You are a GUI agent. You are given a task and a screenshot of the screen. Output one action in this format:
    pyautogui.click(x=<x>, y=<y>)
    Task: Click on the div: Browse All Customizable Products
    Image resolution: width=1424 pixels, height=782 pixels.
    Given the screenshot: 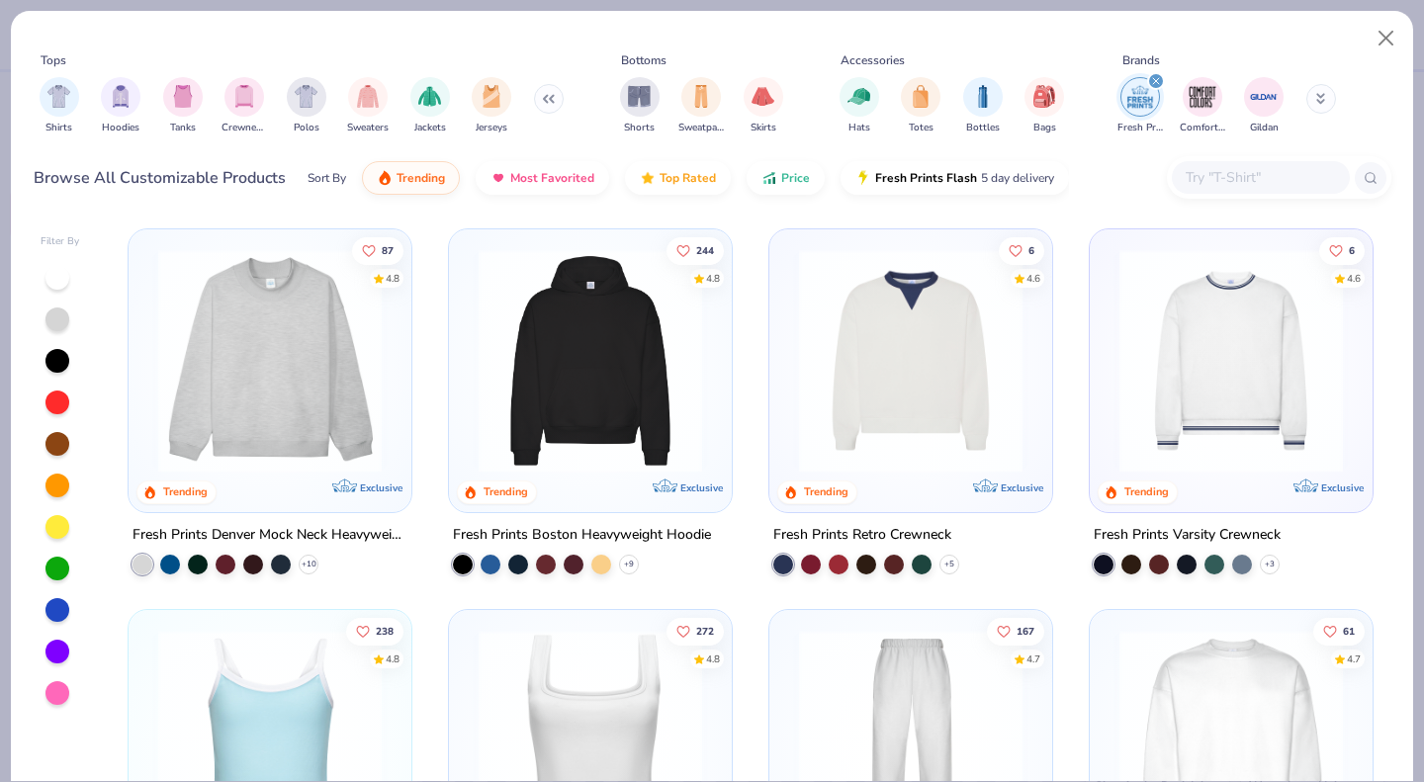 What is the action you would take?
    pyautogui.click(x=159, y=178)
    